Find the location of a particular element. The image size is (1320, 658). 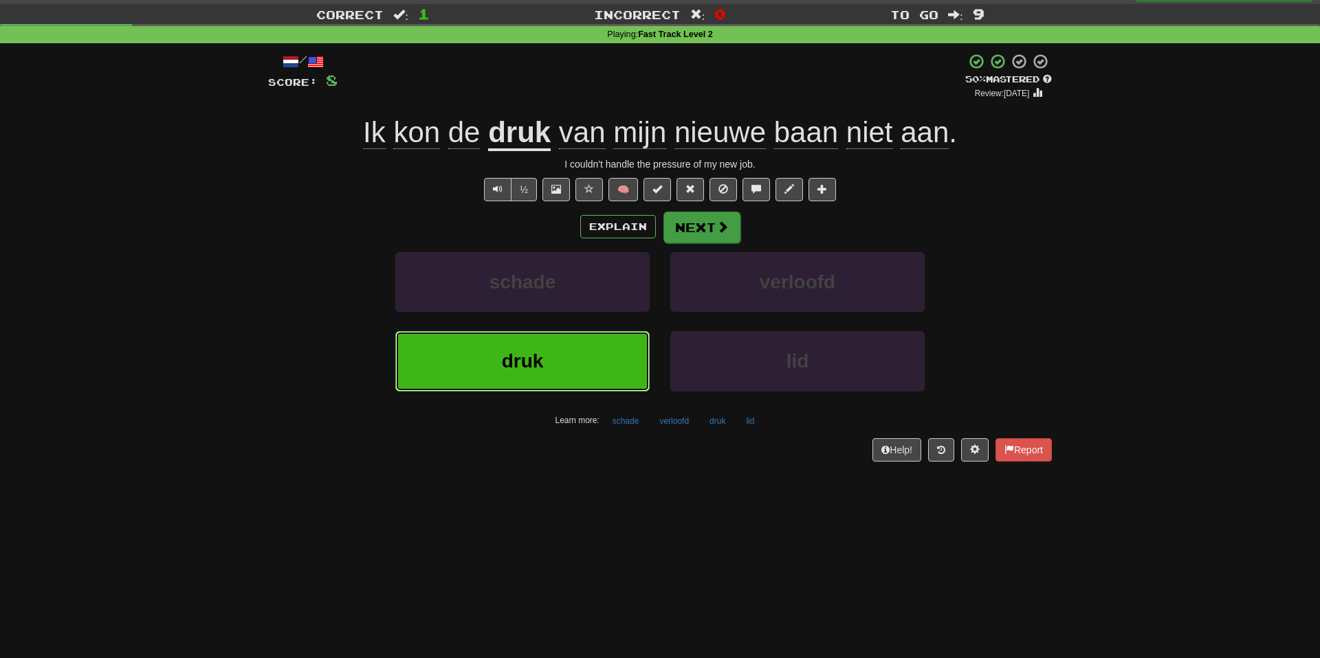

span: aan is located at coordinates (924, 133).